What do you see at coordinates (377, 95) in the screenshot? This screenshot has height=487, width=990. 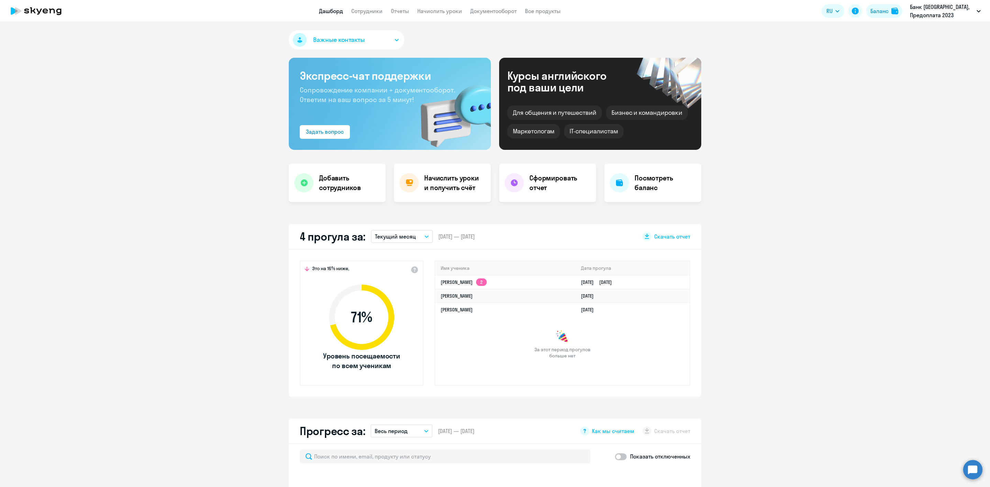 I see `span: Сопровождение компании + документооборот. Ответим на ваш вопрос за 5 минут!` at bounding box center [377, 95].